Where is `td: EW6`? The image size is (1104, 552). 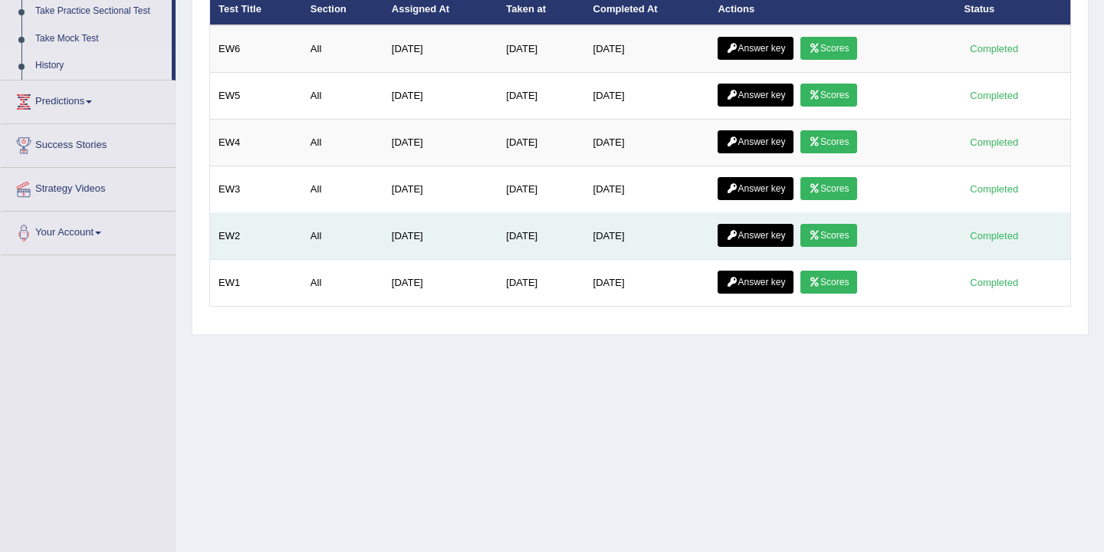 td: EW6 is located at coordinates (256, 49).